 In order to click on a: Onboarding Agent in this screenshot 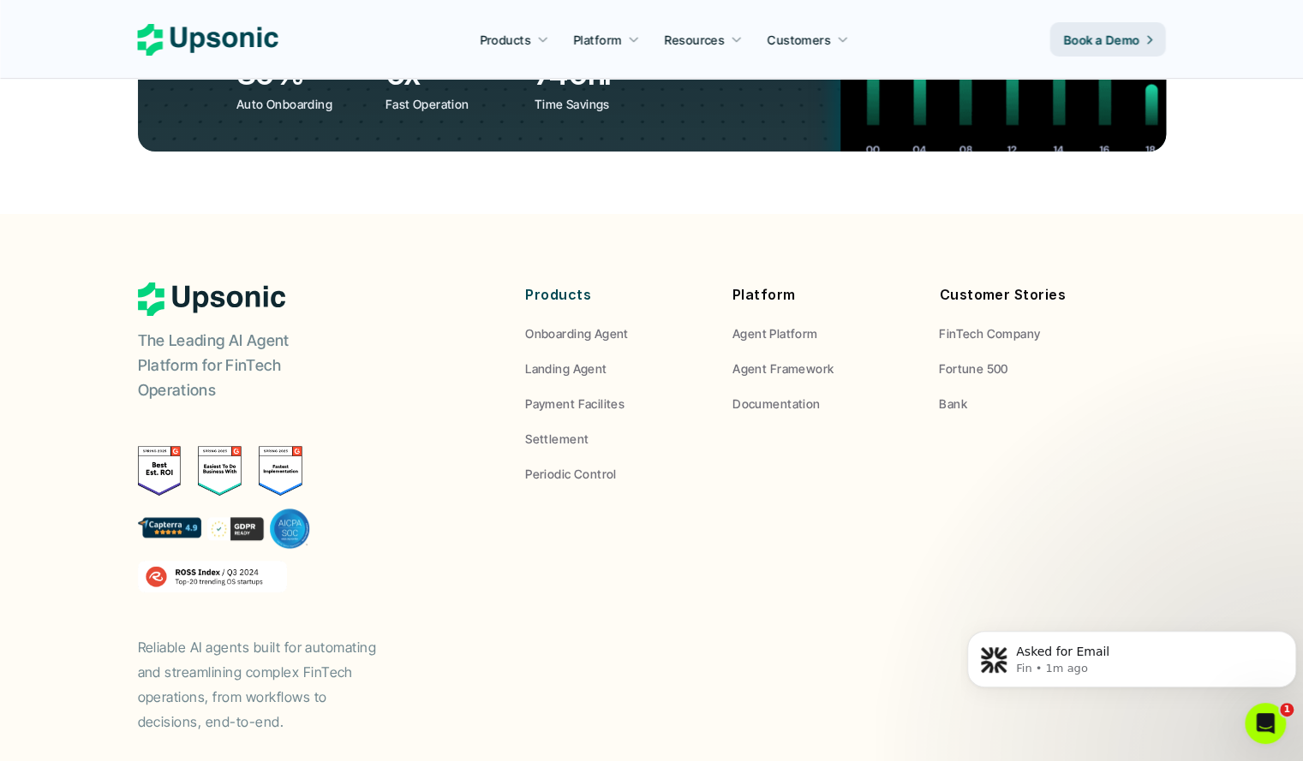, I will do `click(616, 333)`.